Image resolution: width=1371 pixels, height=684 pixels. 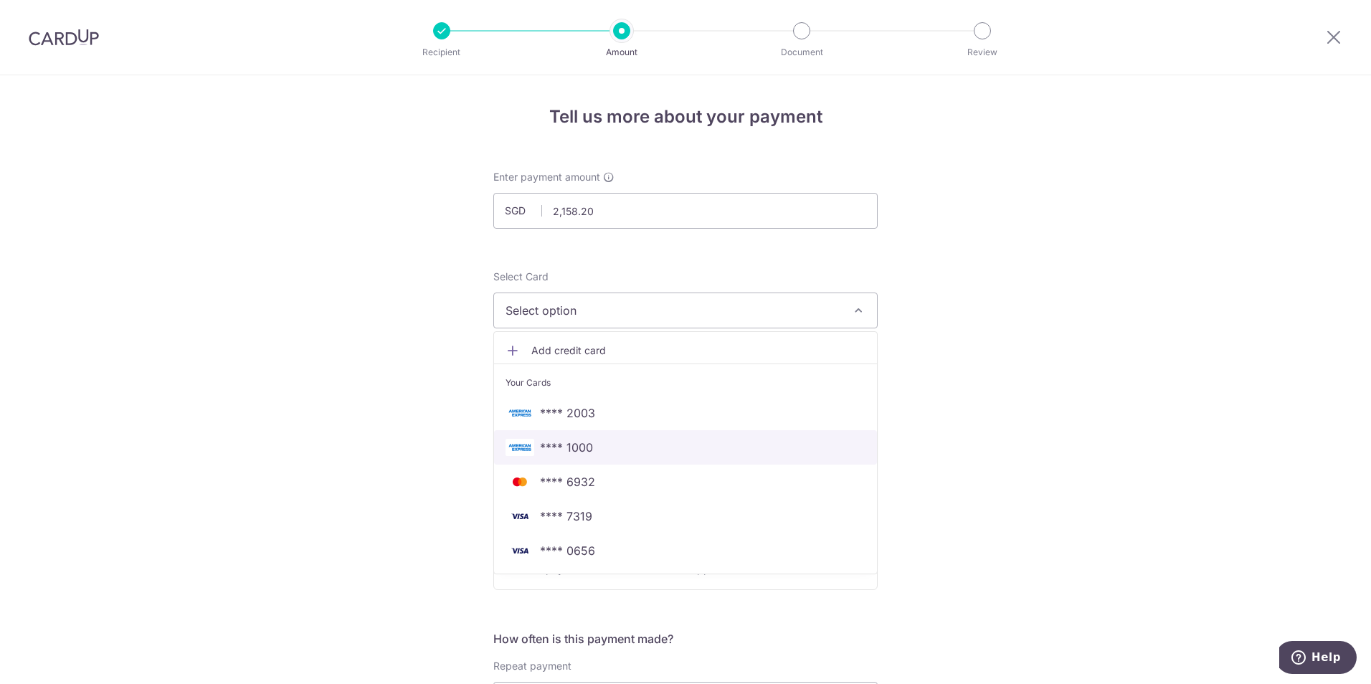 What do you see at coordinates (442, 52) in the screenshot?
I see `p: Recipient` at bounding box center [442, 52].